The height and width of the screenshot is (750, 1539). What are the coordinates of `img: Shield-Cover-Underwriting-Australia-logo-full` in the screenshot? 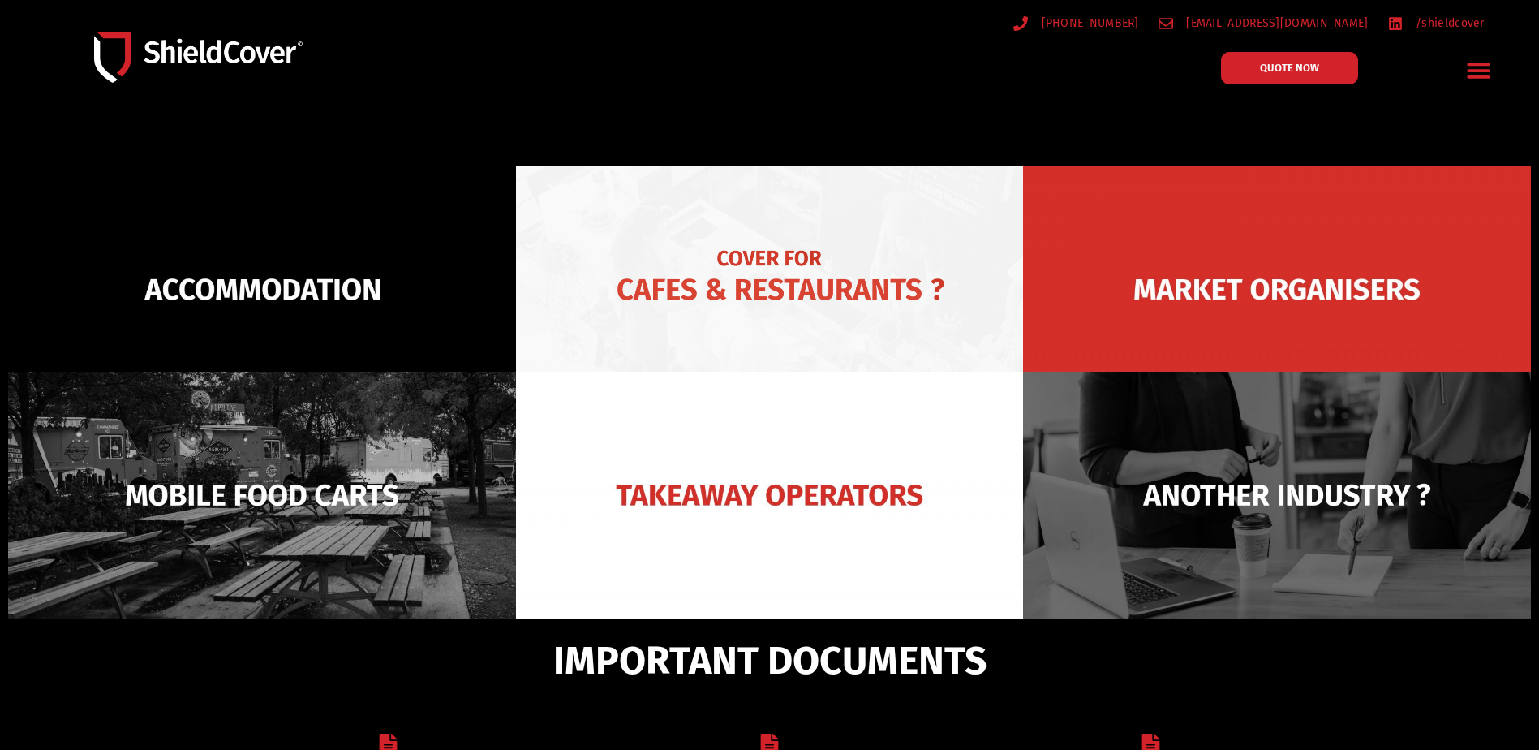 It's located at (198, 58).